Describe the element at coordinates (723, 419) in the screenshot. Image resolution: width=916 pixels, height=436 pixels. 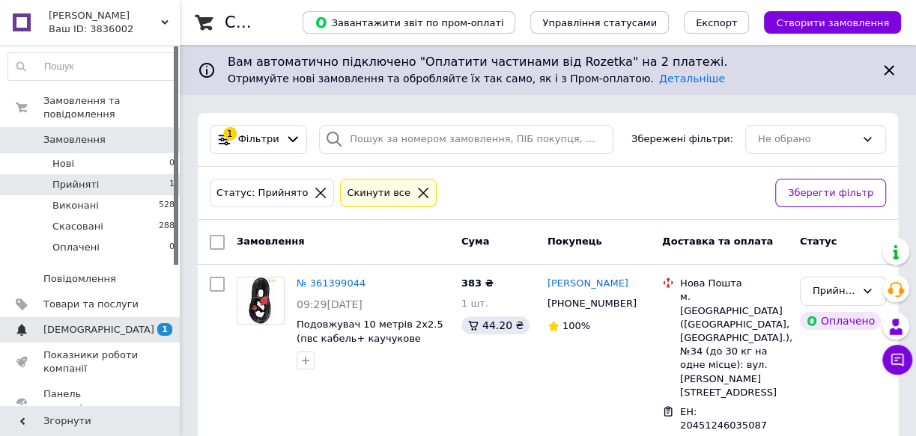
I see `span: ЕН: 20451246035087` at that location.